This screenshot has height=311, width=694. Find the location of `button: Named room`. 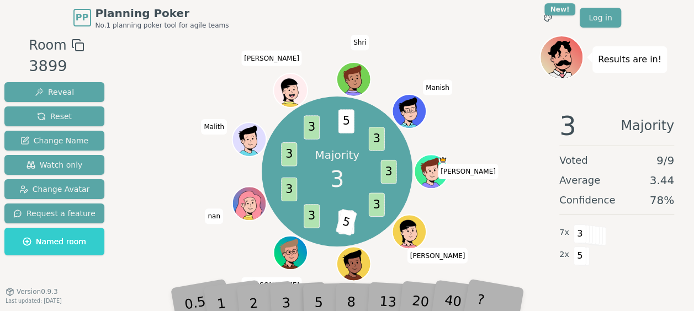

button: Named room is located at coordinates (54, 242).